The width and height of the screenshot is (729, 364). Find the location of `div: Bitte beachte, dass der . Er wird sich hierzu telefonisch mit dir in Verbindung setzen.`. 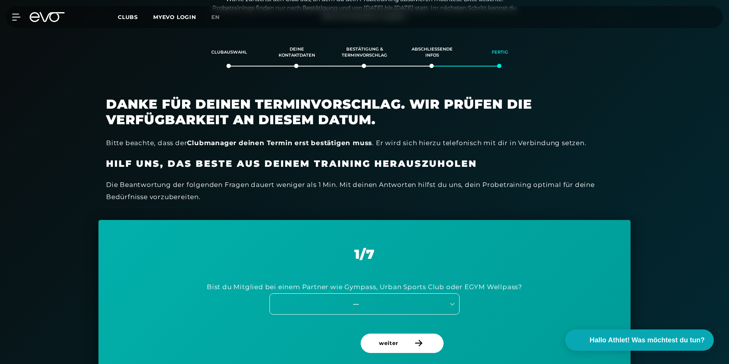

div: Bitte beachte, dass der . Er wird sich hierzu telefonisch mit dir in Verbindung setzen. is located at coordinates (364, 143).